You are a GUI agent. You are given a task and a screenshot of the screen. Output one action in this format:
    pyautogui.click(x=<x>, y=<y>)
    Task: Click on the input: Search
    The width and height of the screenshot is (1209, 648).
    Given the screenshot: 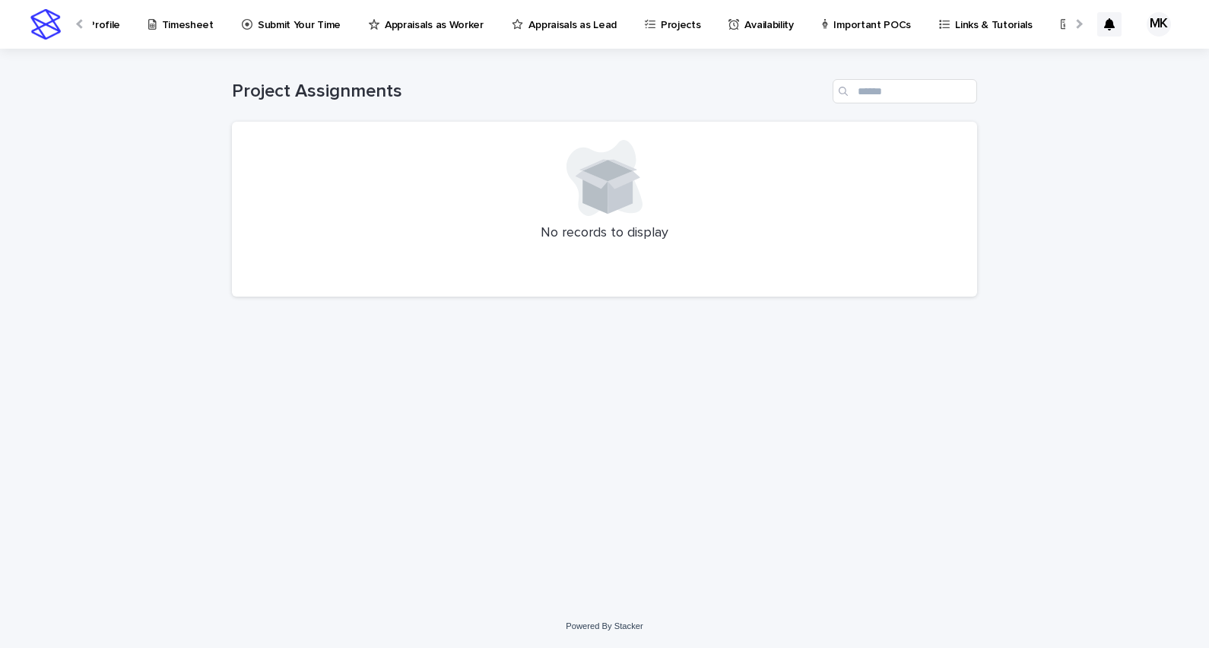 What is the action you would take?
    pyautogui.click(x=905, y=91)
    